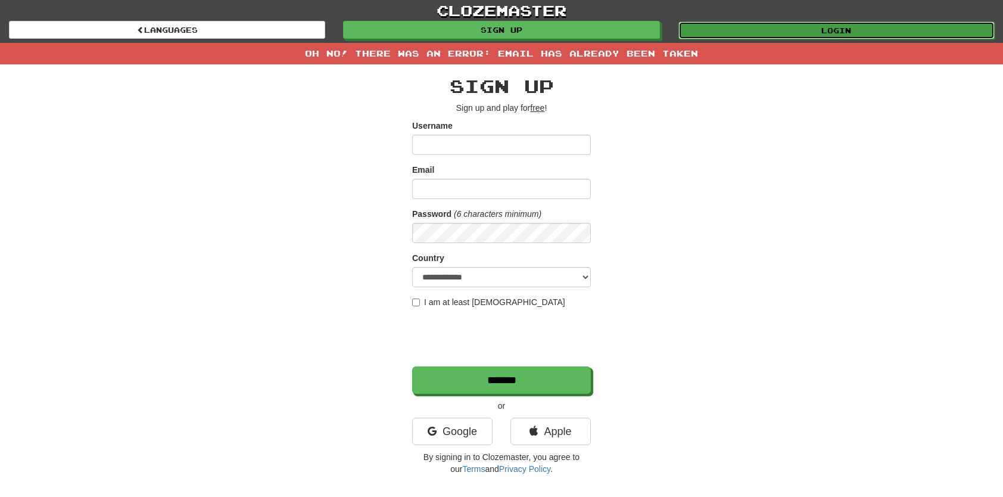  Describe the element at coordinates (423, 170) in the screenshot. I see `label: Email` at that location.